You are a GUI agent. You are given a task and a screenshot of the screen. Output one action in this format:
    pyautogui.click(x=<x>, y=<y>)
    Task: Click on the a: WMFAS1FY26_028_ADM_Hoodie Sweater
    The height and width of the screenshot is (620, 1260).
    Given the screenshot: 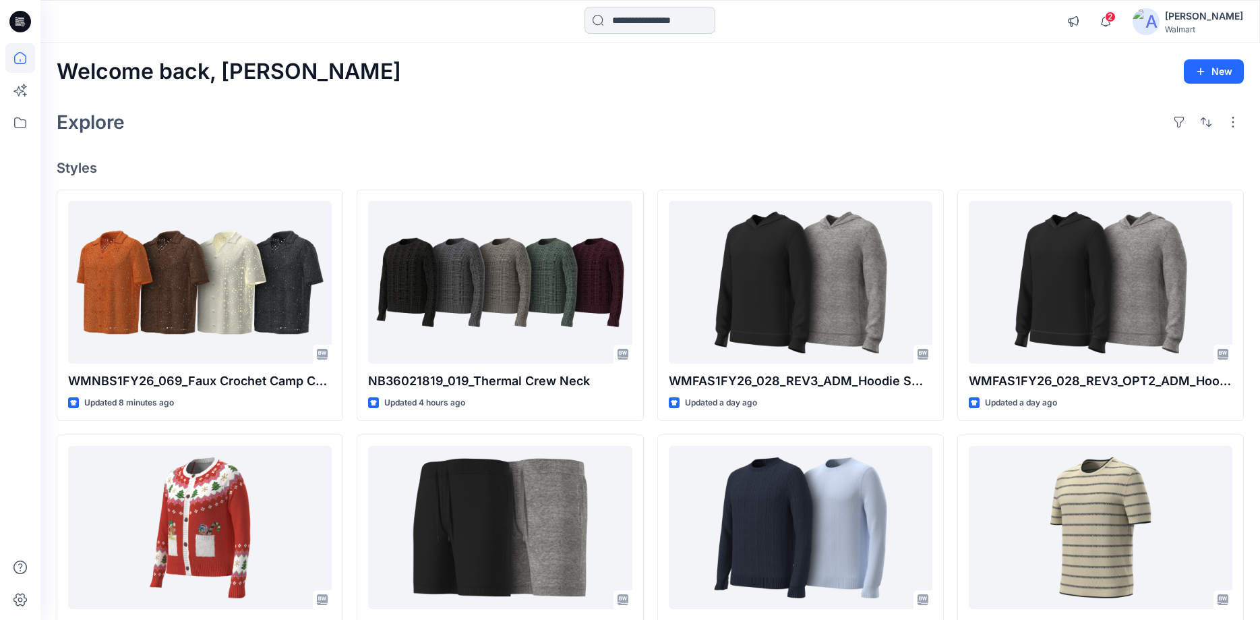 What is the action you would take?
    pyautogui.click(x=500, y=527)
    